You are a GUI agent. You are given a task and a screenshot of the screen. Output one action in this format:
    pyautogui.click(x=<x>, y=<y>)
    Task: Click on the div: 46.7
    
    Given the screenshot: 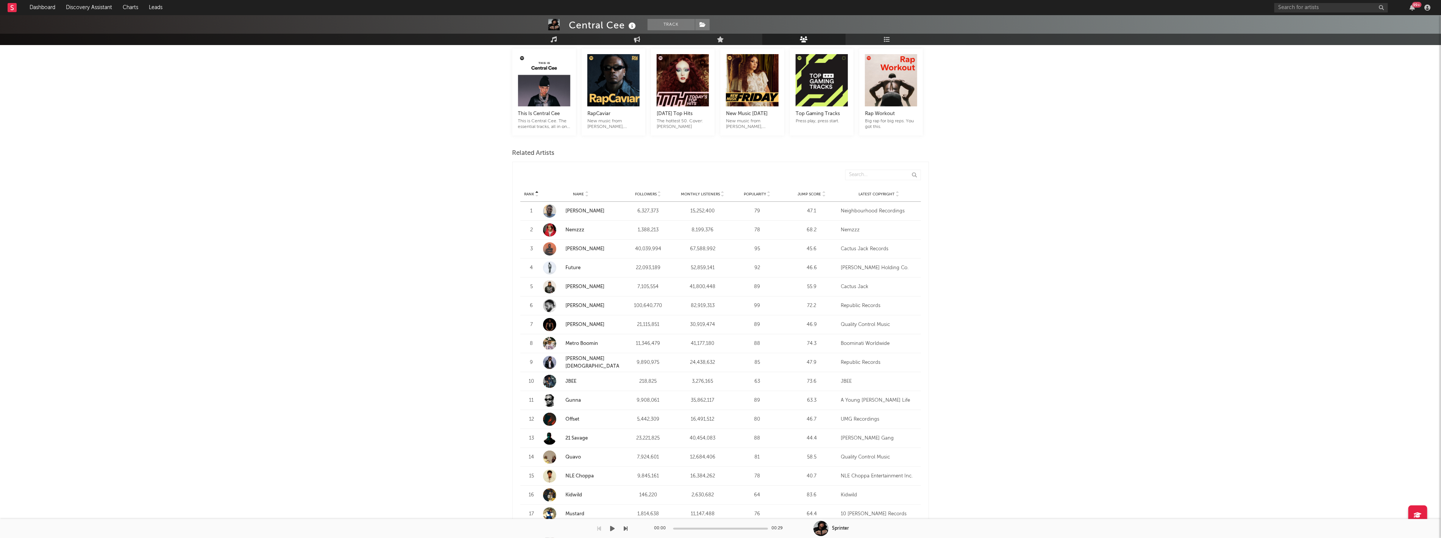 What is the action you would take?
    pyautogui.click(x=812, y=420)
    